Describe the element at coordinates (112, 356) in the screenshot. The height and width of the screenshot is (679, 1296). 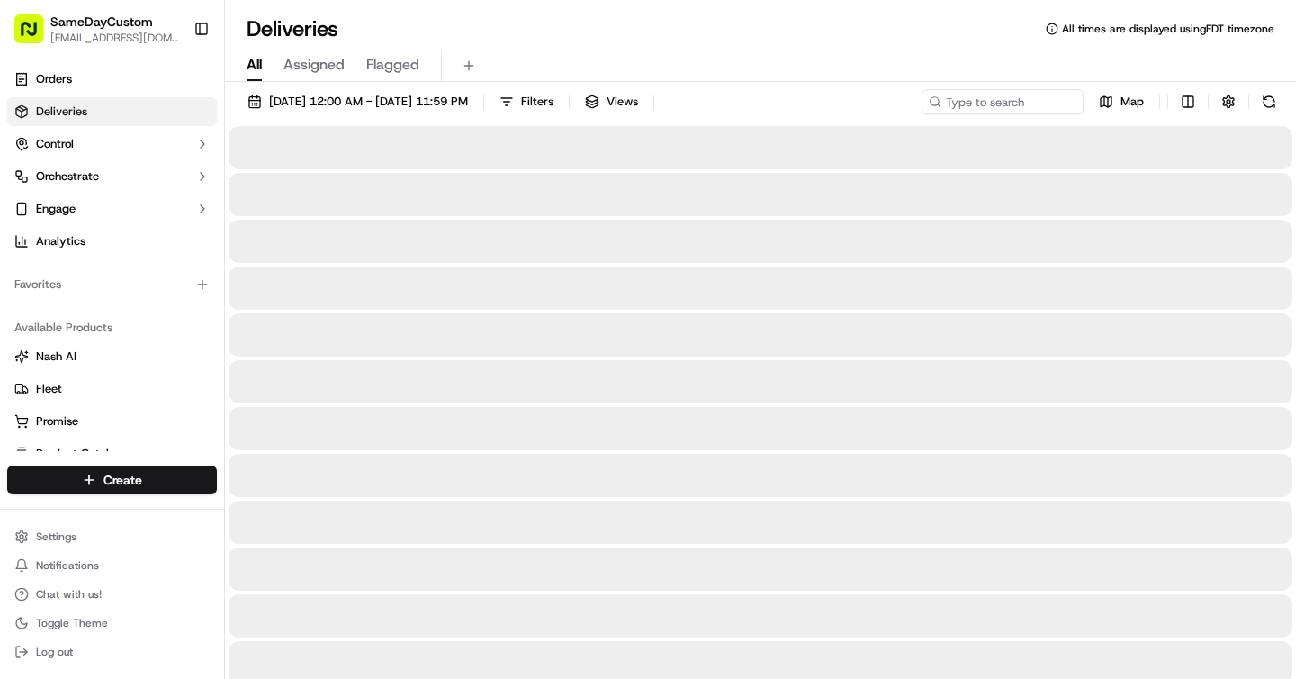
I see `a: Nash AI` at that location.